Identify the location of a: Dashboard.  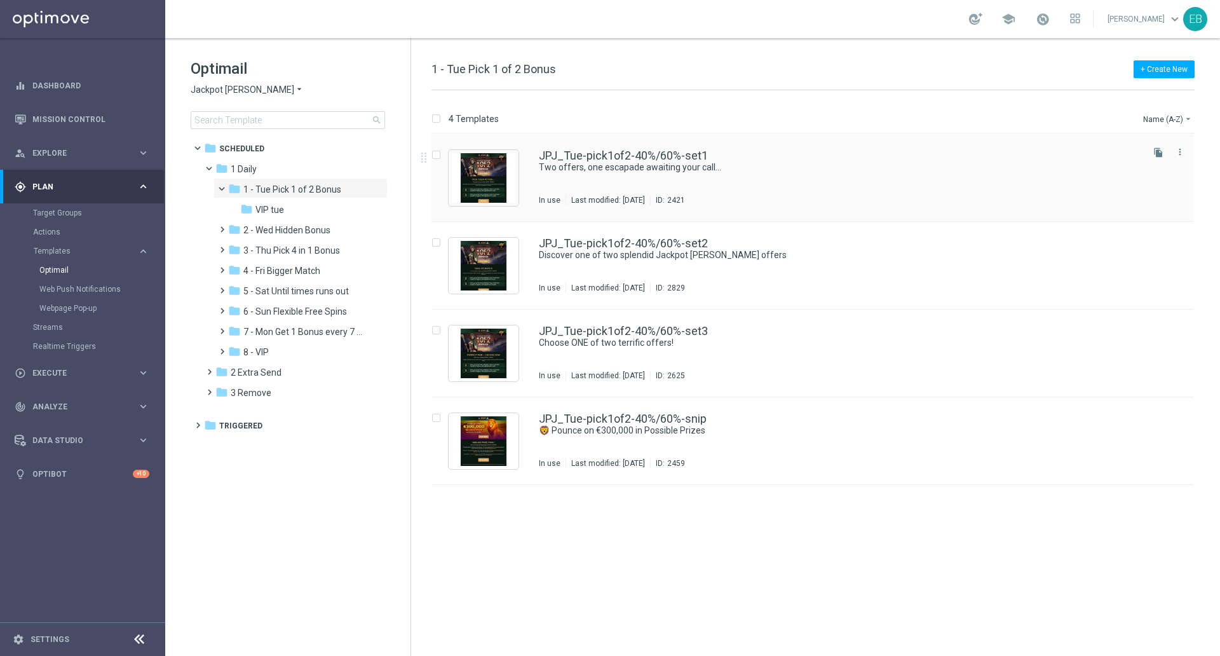
(91, 85).